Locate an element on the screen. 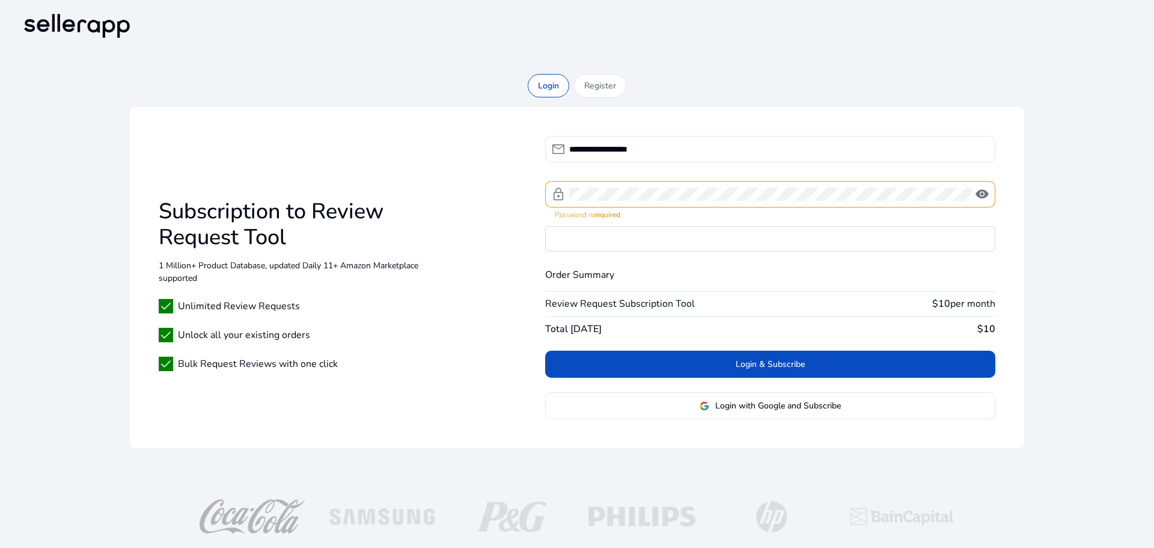 The height and width of the screenshot is (548, 1154). p: 1 Million+ Product Database, updated Daily 11+ Amazon Marketplace supported is located at coordinates (308, 272).